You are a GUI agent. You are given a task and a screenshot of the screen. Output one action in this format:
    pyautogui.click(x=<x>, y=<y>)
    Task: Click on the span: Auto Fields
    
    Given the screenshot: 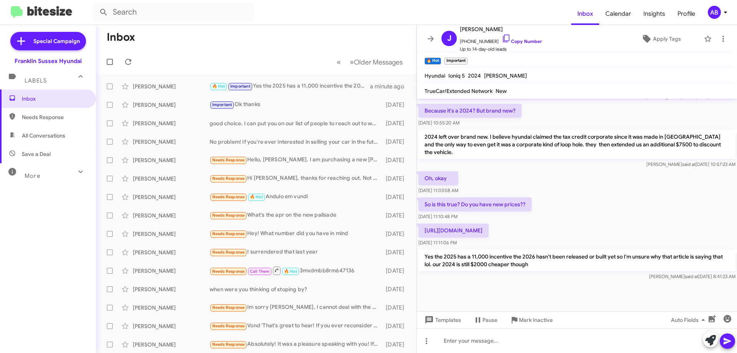 What is the action you would take?
    pyautogui.click(x=690, y=320)
    